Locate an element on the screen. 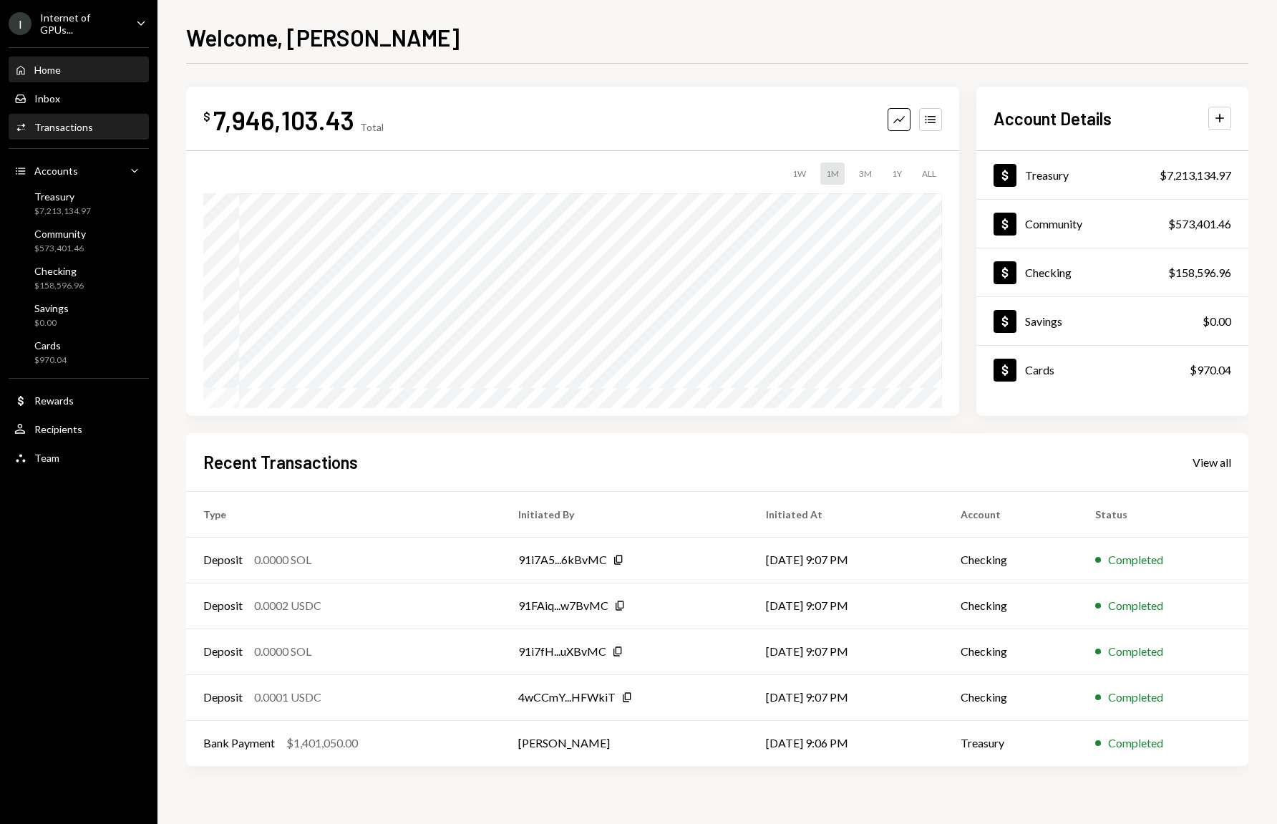 This screenshot has width=1277, height=824. th: Status is located at coordinates (1163, 514).